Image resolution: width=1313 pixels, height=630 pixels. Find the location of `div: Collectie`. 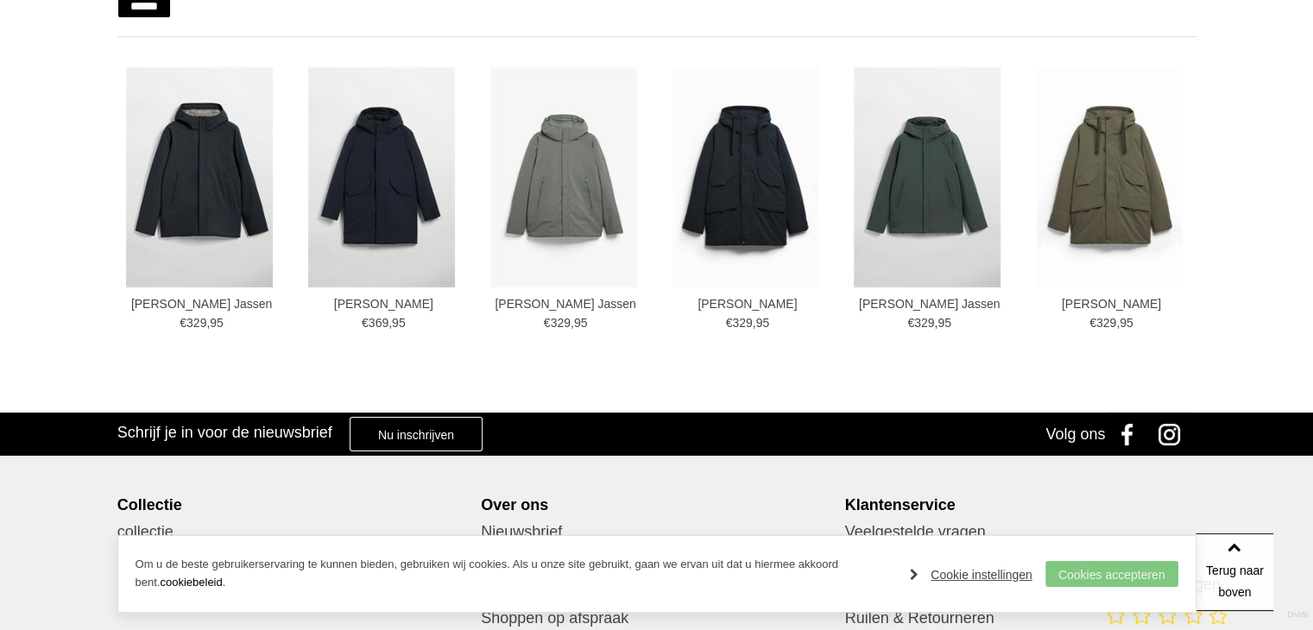

div: Collectie is located at coordinates (293, 505).